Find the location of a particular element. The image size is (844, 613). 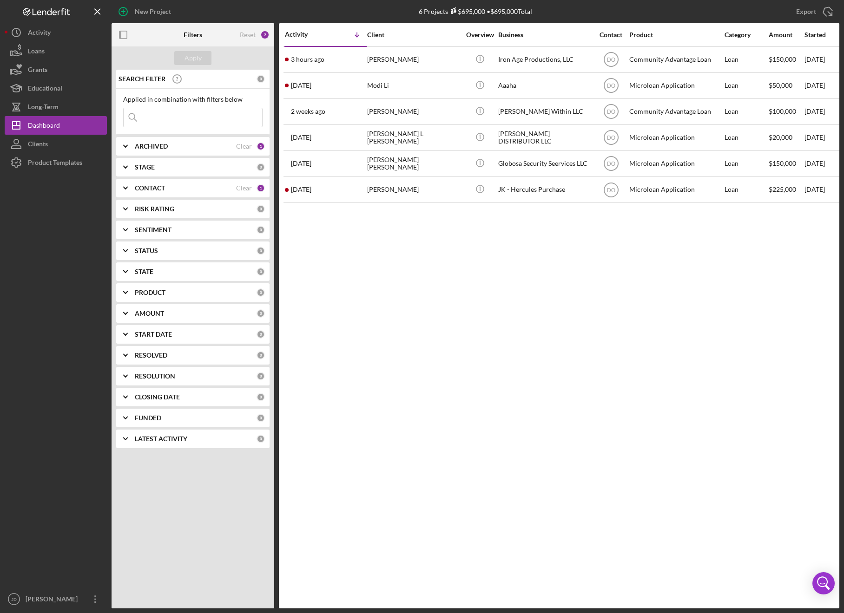

div: 6 Projects • $695,000 Total is located at coordinates (475, 11).